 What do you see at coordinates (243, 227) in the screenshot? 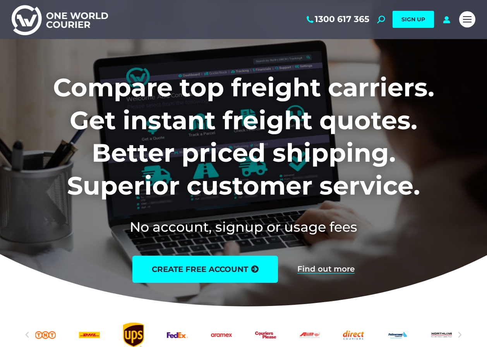
I see `h2: No account, signup or usage fees` at bounding box center [243, 227].